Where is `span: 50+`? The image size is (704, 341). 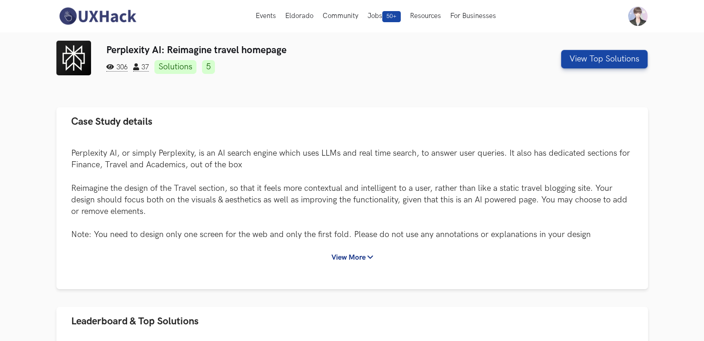 span: 50+ is located at coordinates (392, 17).